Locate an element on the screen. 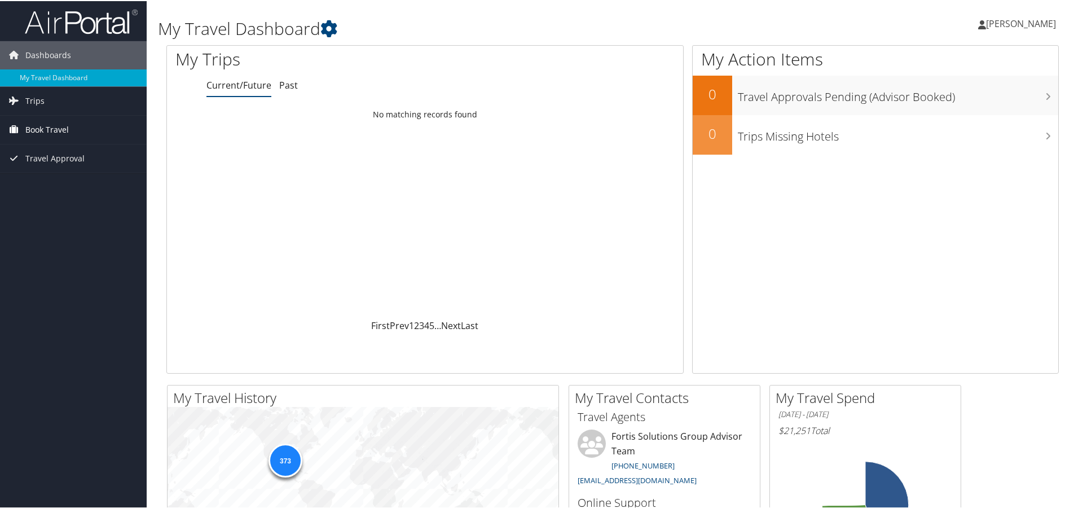  h3: Travel Agents is located at coordinates (665, 416).